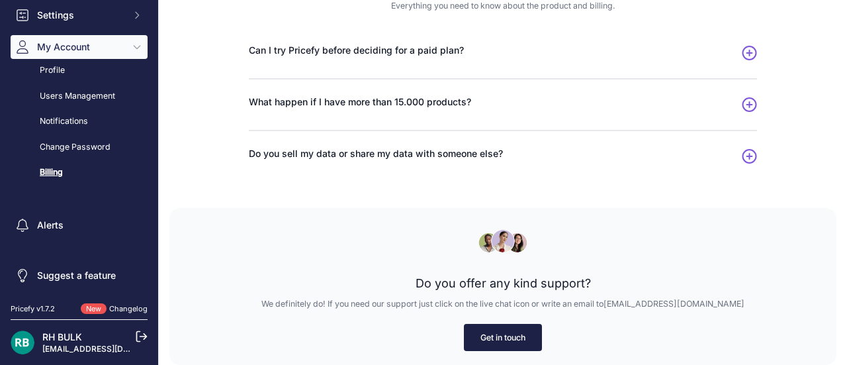  I want to click on a: Billing, so click(79, 172).